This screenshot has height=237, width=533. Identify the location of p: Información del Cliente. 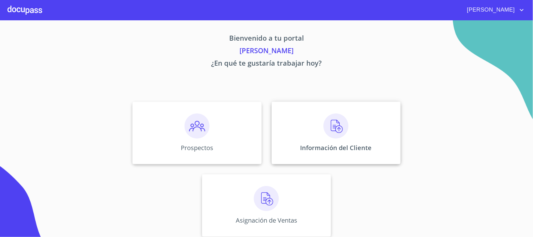
(336, 147).